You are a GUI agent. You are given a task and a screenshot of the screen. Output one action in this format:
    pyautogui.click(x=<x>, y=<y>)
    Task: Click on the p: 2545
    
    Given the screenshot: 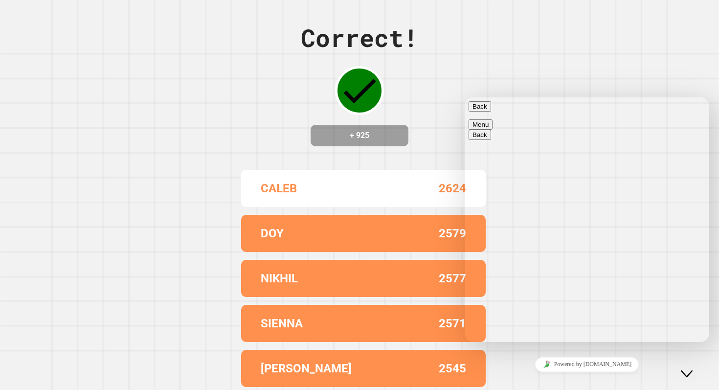 What is the action you would take?
    pyautogui.click(x=453, y=368)
    